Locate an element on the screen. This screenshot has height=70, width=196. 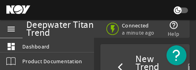
span: Help is located at coordinates (173, 34).